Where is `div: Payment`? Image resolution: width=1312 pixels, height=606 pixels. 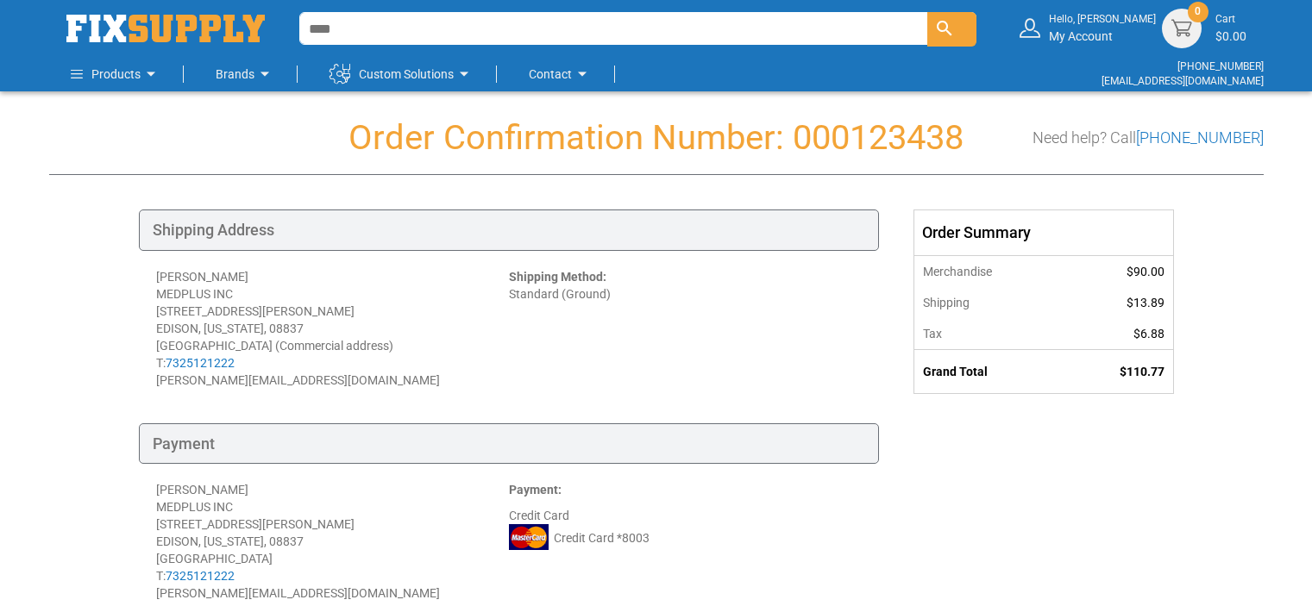
div: Payment is located at coordinates (509, 444).